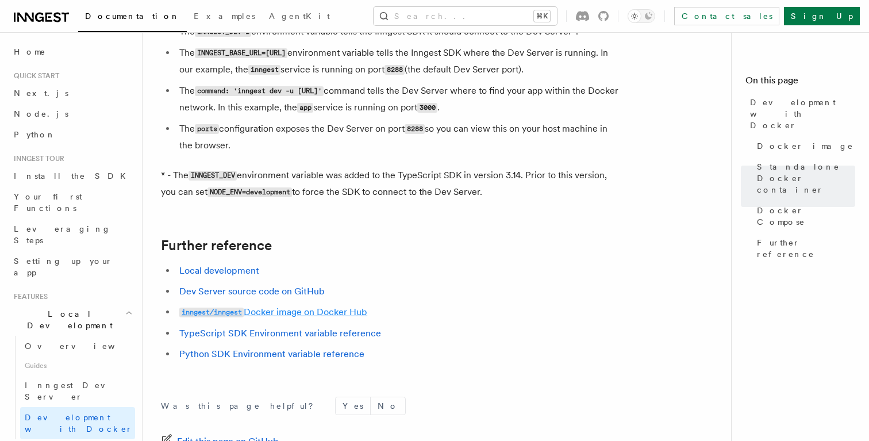 Image resolution: width=869 pixels, height=441 pixels. What do you see at coordinates (132, 18) in the screenshot?
I see `a: Documentation` at bounding box center [132, 18].